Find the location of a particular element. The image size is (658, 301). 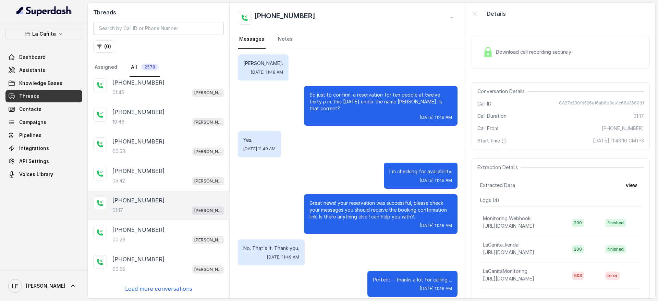

p: LaCanitaMonitoring is located at coordinates (505, 272).